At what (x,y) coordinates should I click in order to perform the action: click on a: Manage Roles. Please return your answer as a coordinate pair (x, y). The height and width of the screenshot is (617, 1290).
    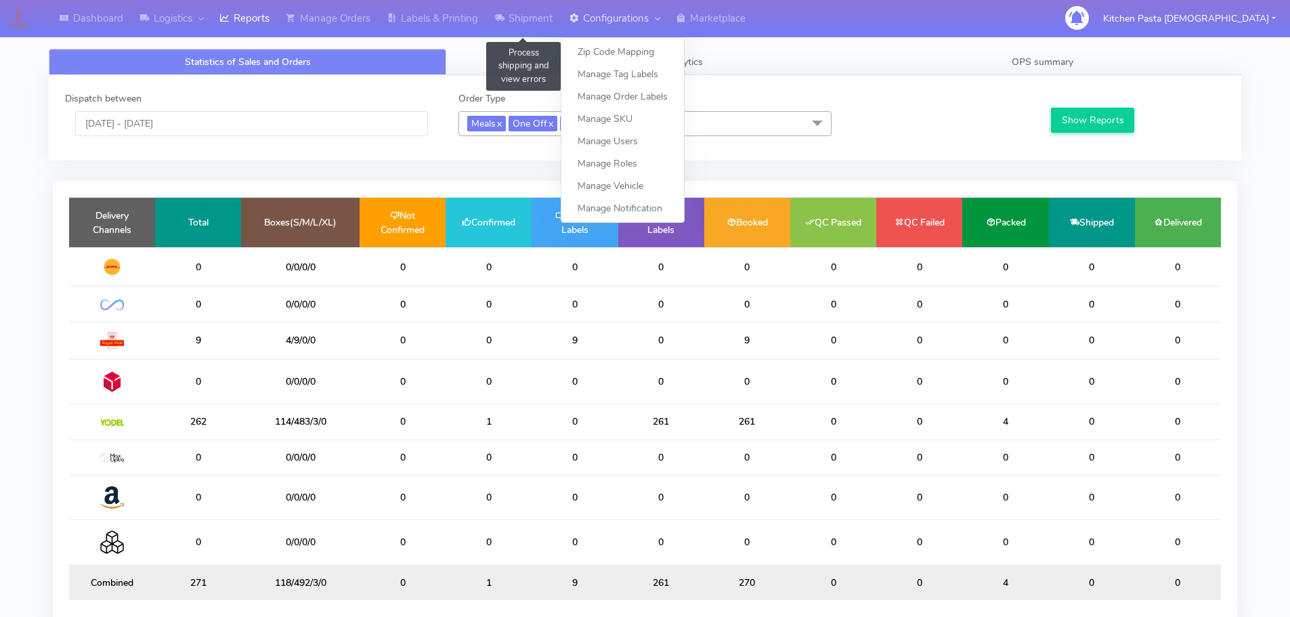
    Looking at the image, I should click on (622, 163).